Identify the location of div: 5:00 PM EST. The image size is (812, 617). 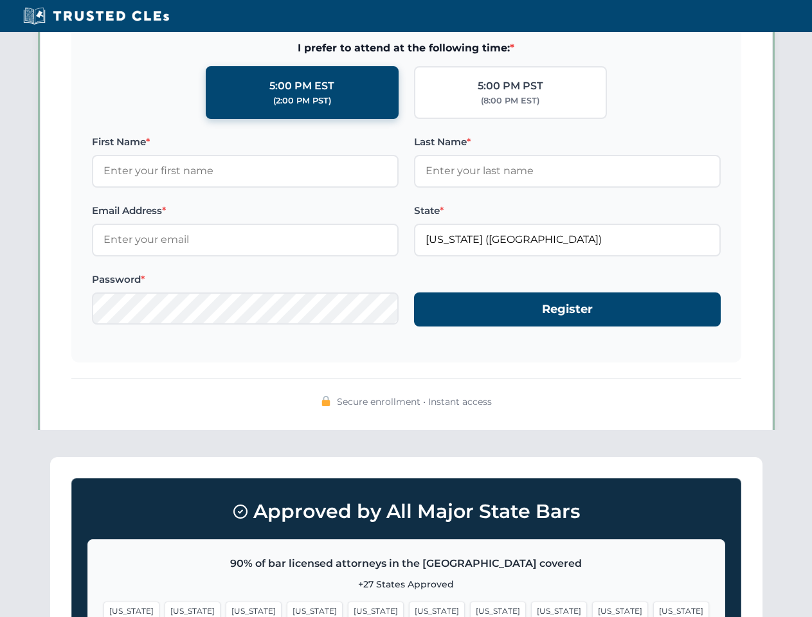
(301, 86).